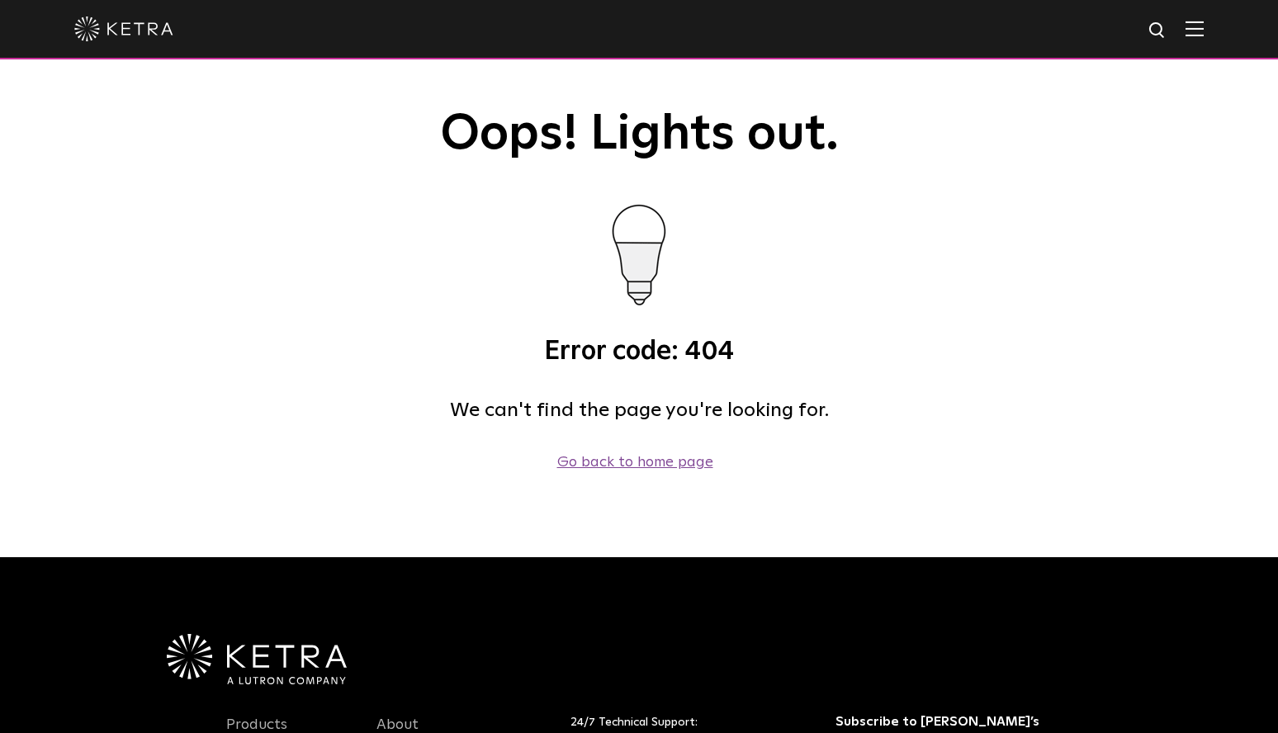  What do you see at coordinates (124, 29) in the screenshot?
I see `img: ketra-logo-2019-white` at bounding box center [124, 29].